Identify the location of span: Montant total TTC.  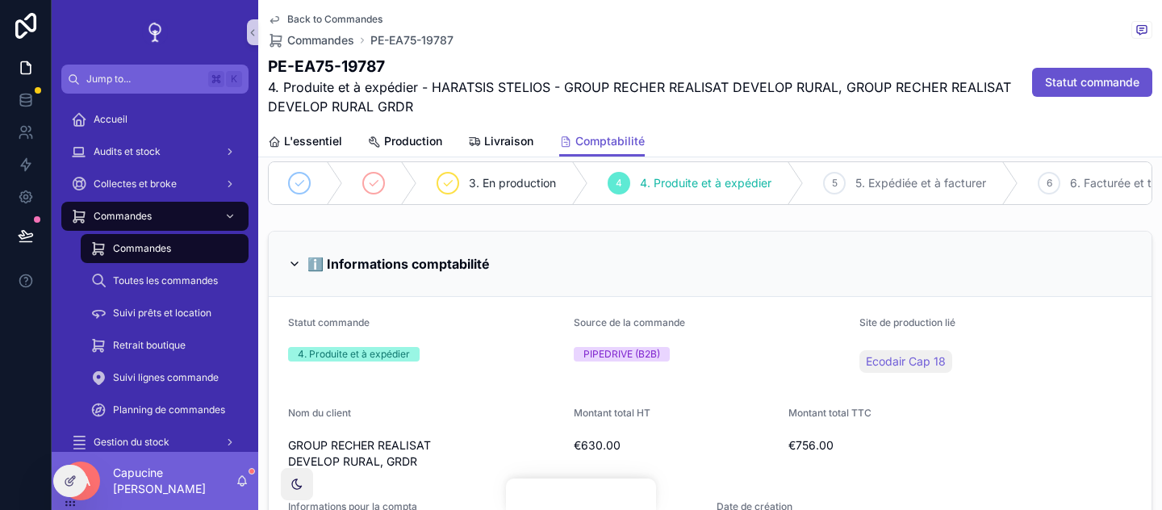
(830, 413).